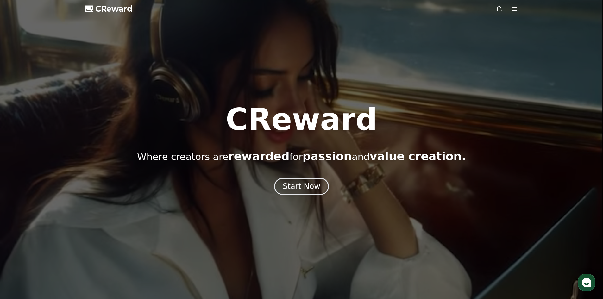 The height and width of the screenshot is (299, 603). I want to click on p: Where creators are for and, so click(301, 156).